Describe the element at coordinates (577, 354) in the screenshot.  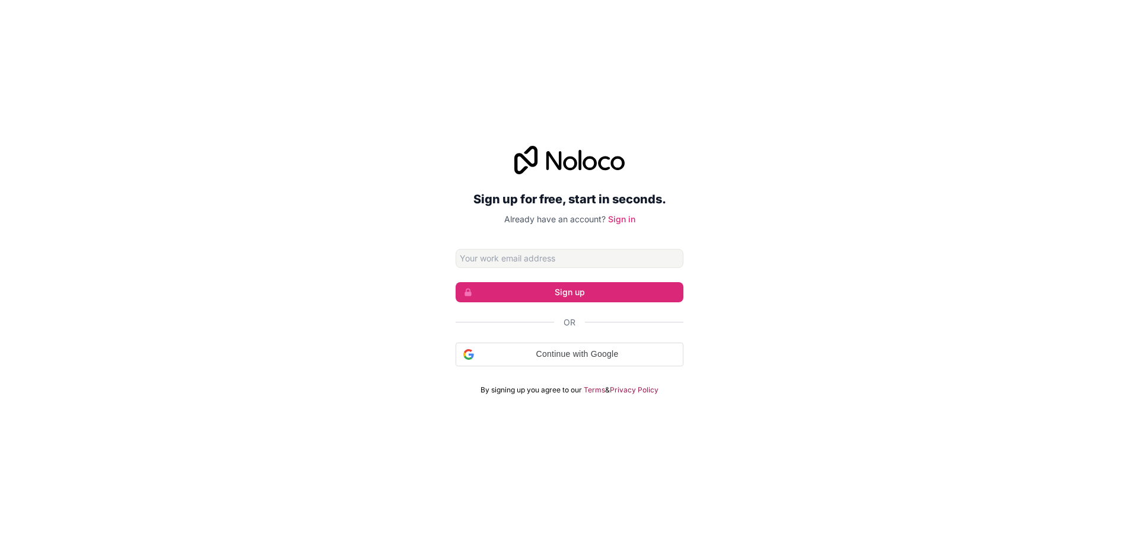
I see `span: Continue with Google` at that location.